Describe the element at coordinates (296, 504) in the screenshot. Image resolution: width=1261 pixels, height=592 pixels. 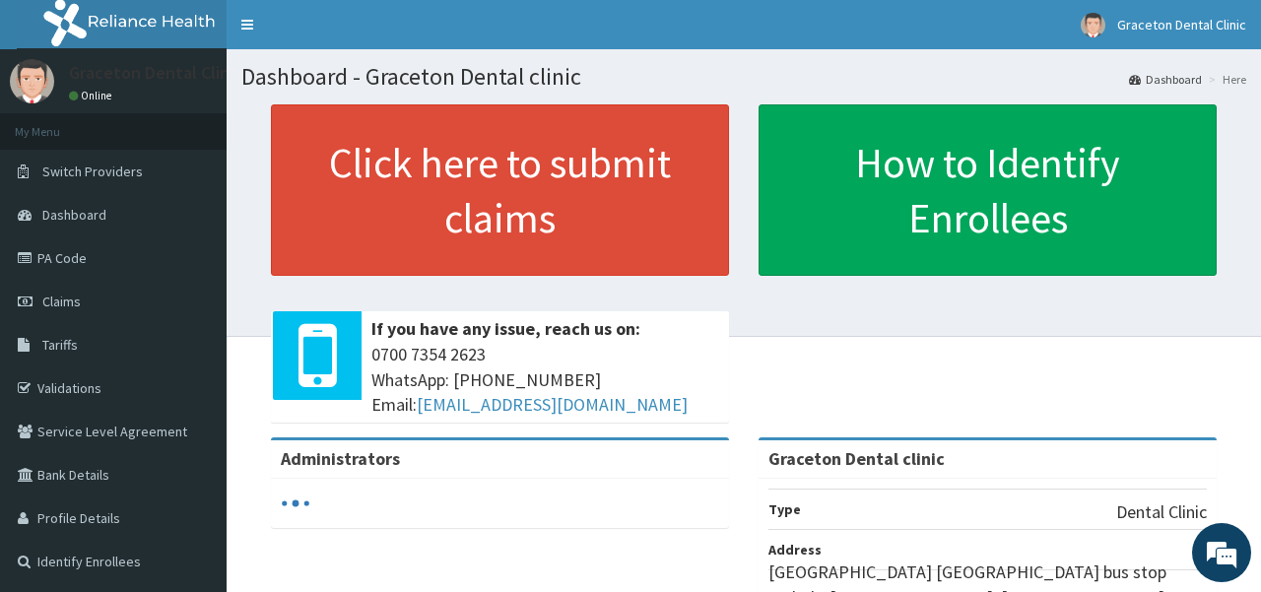
I see `svg: audio-loading` at that location.